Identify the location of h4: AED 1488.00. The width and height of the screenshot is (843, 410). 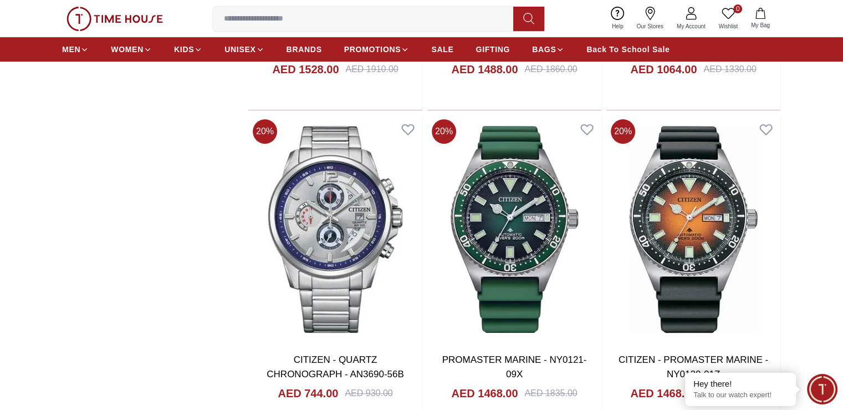
(485, 69).